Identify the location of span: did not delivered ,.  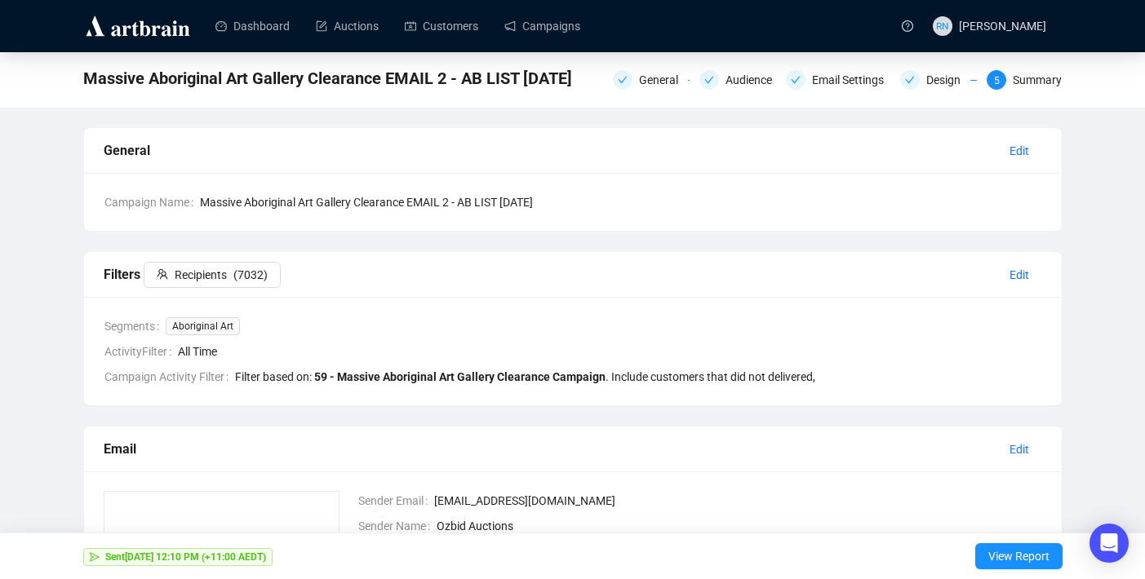
(771, 377).